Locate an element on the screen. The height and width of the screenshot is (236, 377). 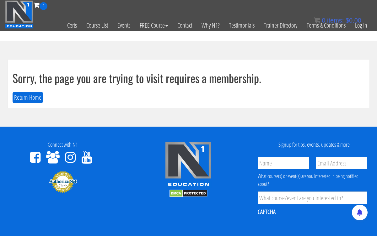
h4: Signup for tips, events, updates & more is located at coordinates (314, 145).